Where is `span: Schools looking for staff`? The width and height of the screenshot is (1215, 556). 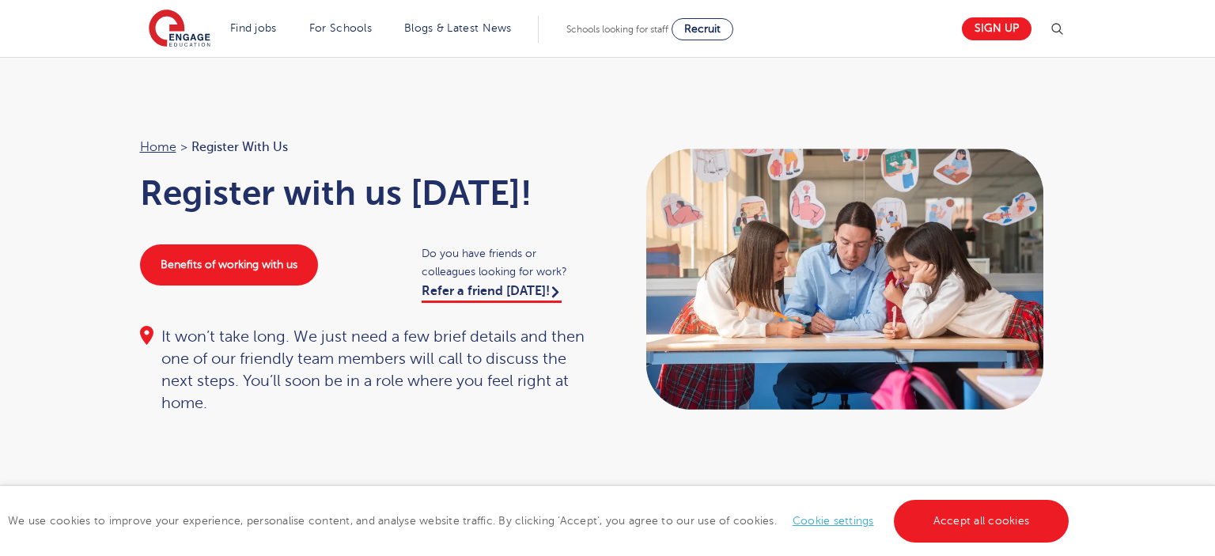 span: Schools looking for staff is located at coordinates (617, 29).